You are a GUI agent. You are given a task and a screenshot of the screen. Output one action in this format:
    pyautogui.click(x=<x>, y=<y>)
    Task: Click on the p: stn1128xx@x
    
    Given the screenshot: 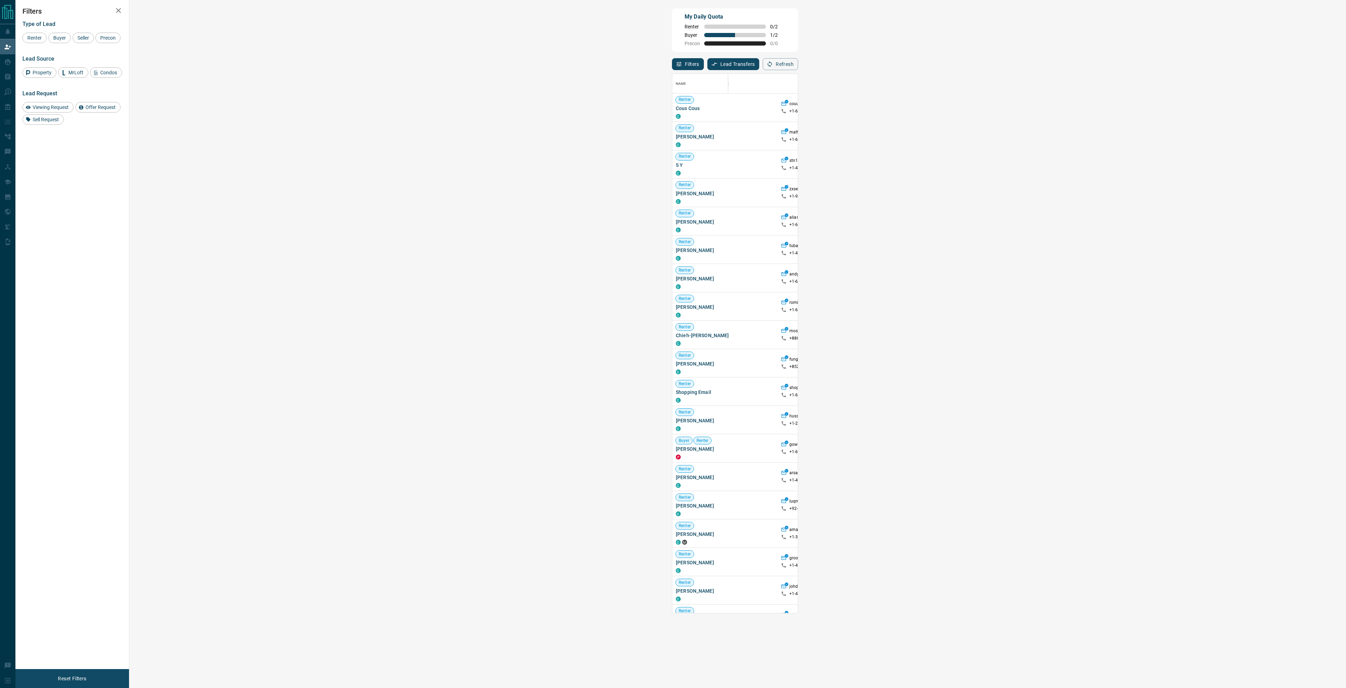 What is the action you would take?
    pyautogui.click(x=803, y=161)
    